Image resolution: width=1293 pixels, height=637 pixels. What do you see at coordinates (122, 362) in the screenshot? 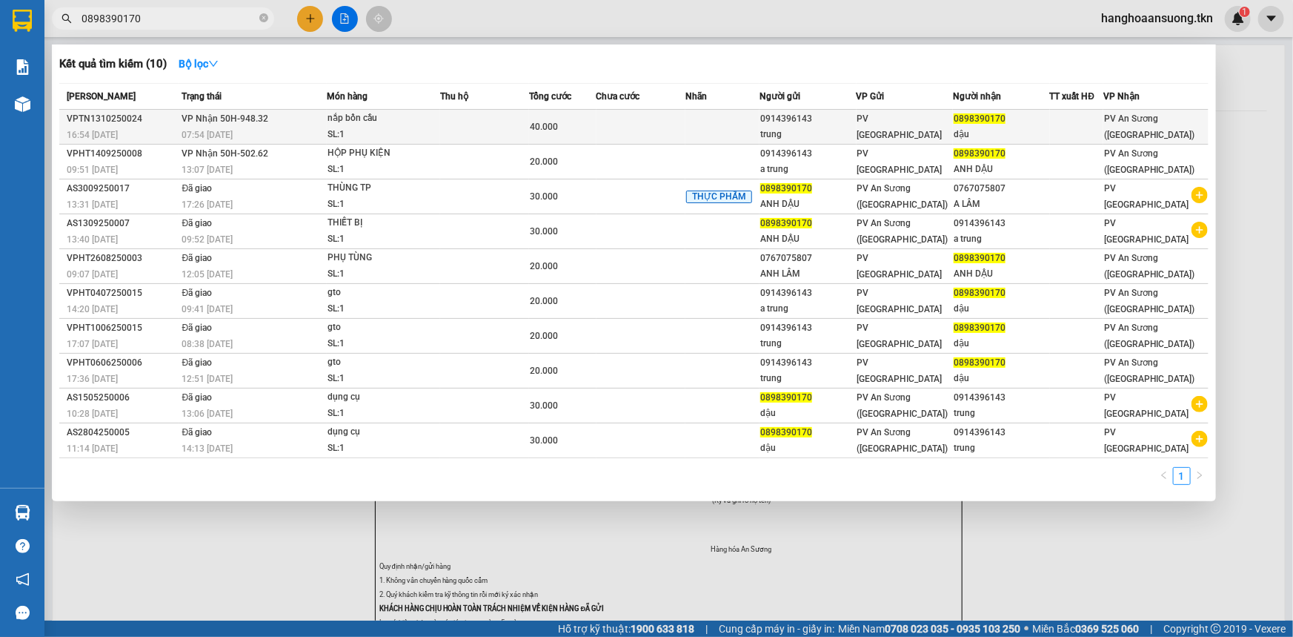
I see `div: VPHT0606250006` at bounding box center [122, 362].